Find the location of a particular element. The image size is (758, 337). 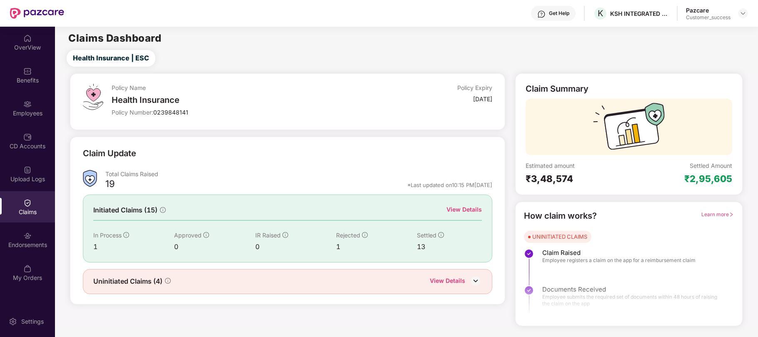

img: svg+xml;base64,PHN2ZyB3aWR0aD0iMTcyIiBoZWlnaHQ9IjExMyIgdmlld0JveD0iMCAwIDE3MiAxMTMiIGZpbGw9Im5vbm... is located at coordinates (629, 129).